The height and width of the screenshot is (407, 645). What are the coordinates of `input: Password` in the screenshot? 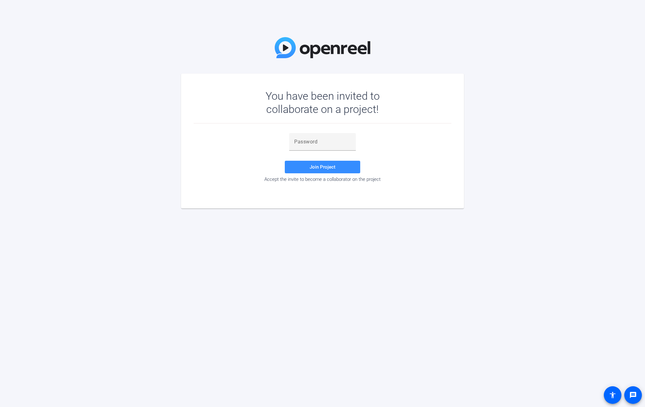 It's located at (322, 142).